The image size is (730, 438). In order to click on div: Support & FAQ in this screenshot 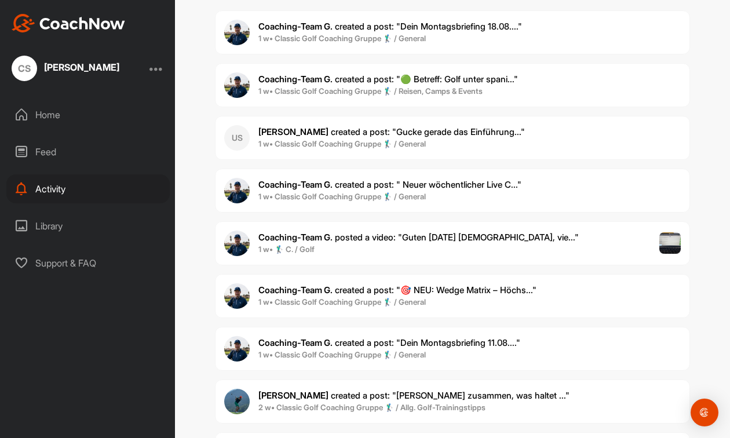, I will do `click(88, 263)`.